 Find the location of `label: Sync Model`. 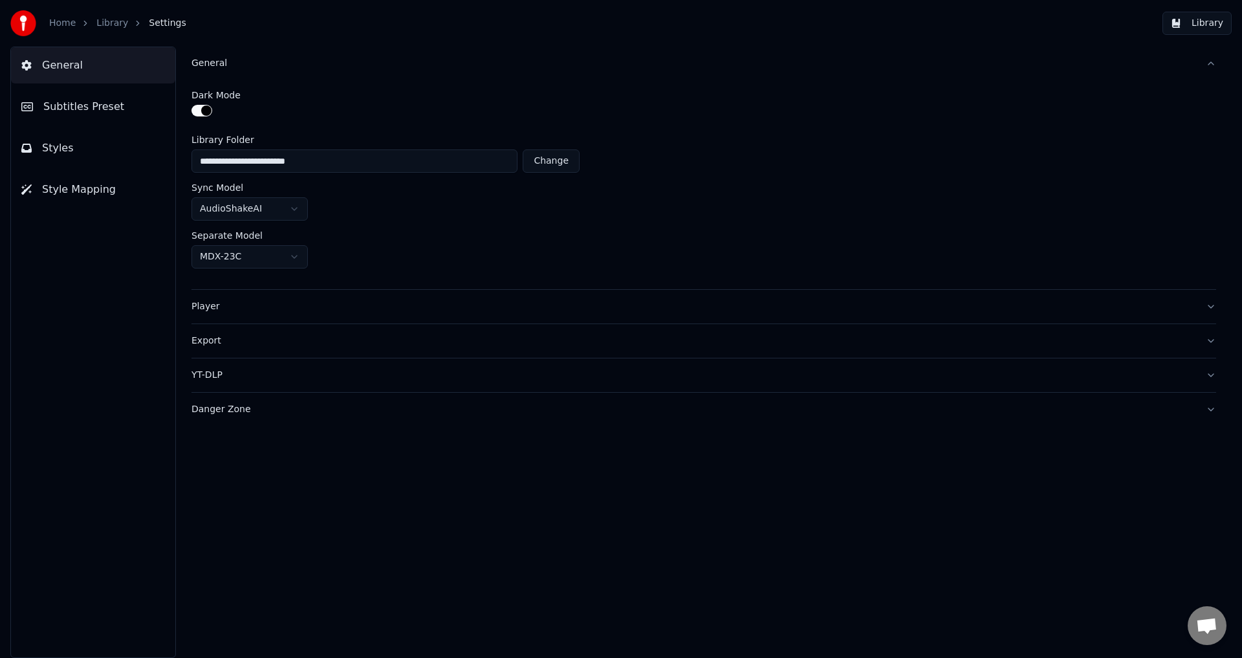

label: Sync Model is located at coordinates (217, 188).